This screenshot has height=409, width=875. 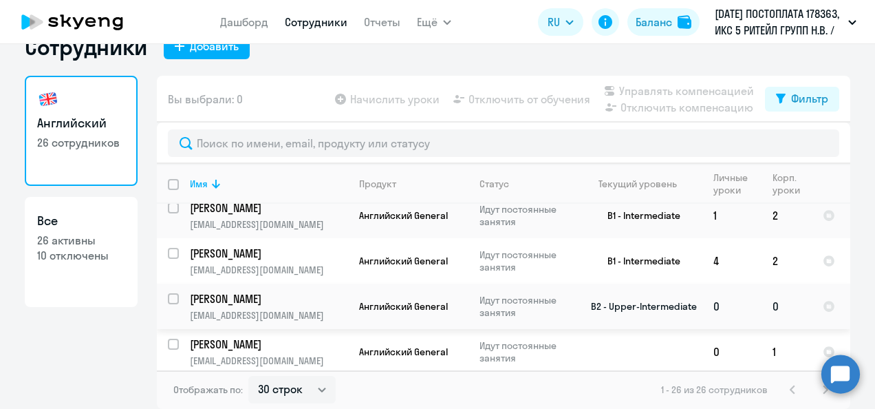 I want to click on div: Корп. уроки, so click(x=792, y=184).